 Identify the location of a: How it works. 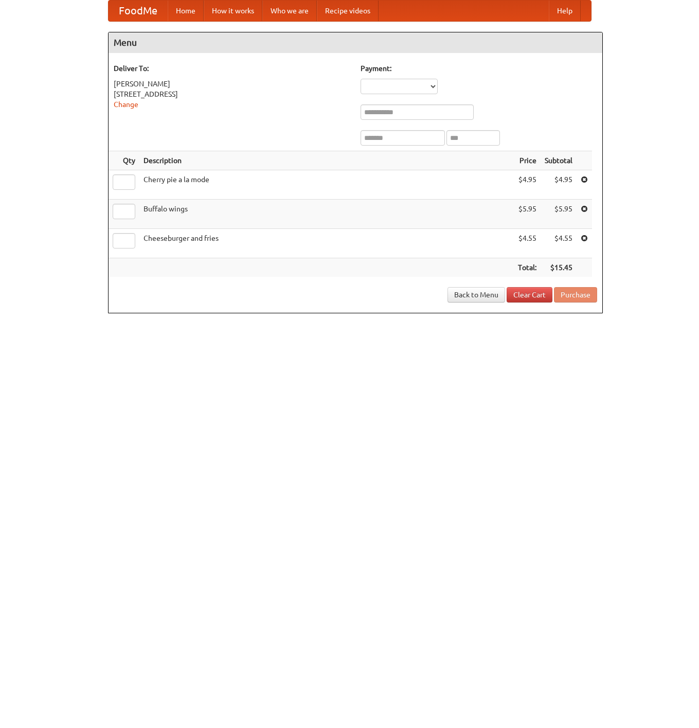
(233, 11).